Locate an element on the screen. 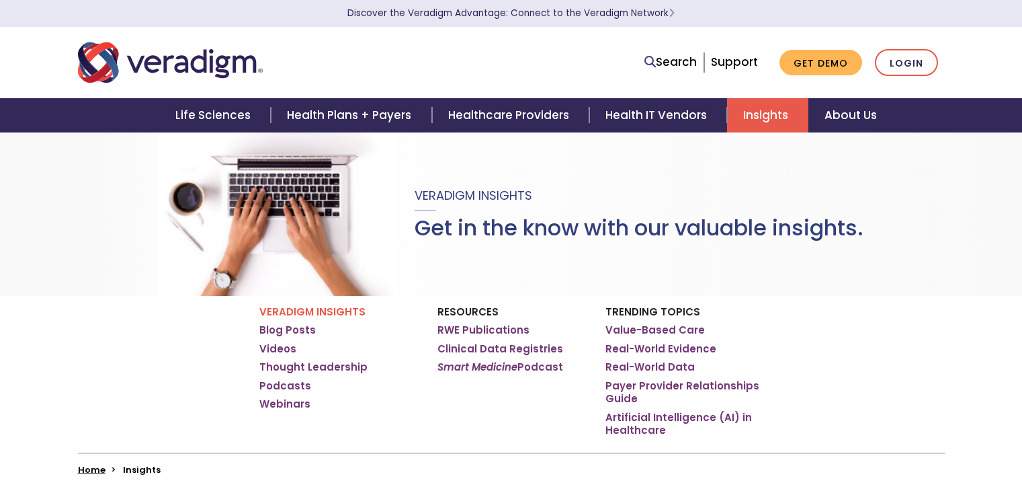 The width and height of the screenshot is (1022, 491). span: Veradigm Insights is located at coordinates (473, 195).